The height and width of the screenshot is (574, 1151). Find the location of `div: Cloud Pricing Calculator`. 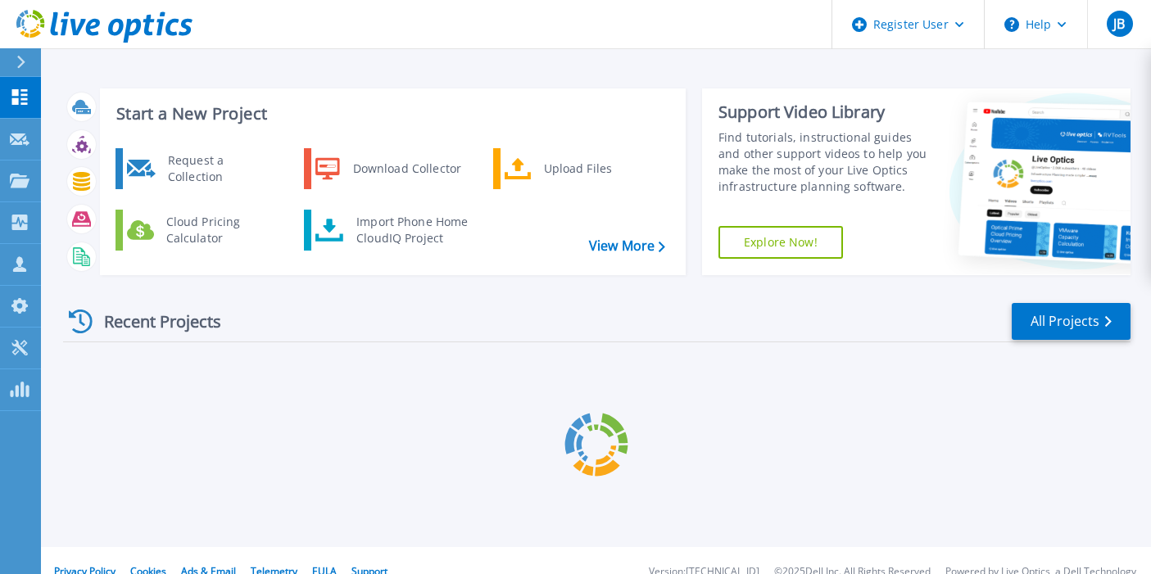

div: Cloud Pricing Calculator is located at coordinates (219, 230).